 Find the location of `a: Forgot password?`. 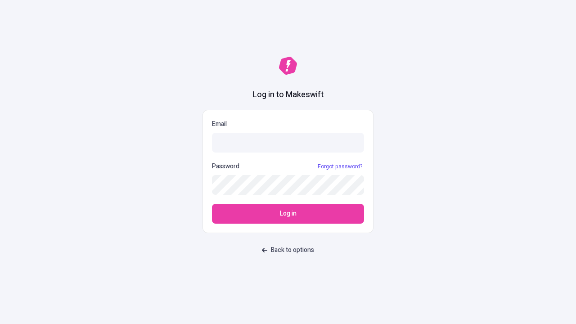

a: Forgot password? is located at coordinates (340, 167).